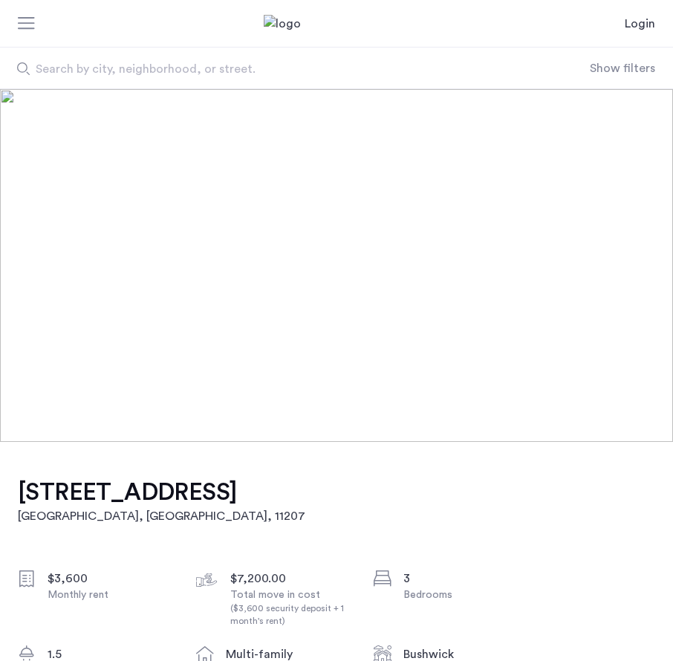 This screenshot has width=673, height=661. I want to click on div: 3, so click(466, 578).